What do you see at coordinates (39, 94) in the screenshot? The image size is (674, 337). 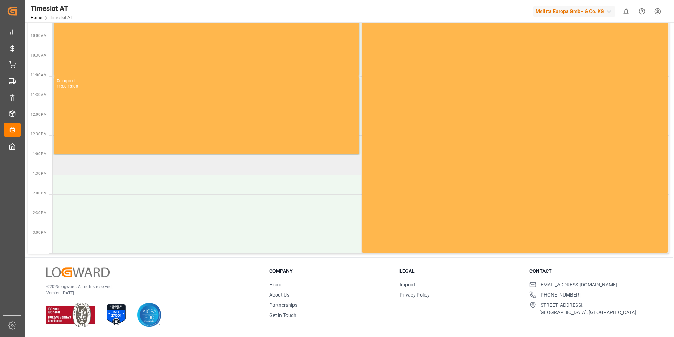 I see `span: 11:30 AM` at bounding box center [39, 94].